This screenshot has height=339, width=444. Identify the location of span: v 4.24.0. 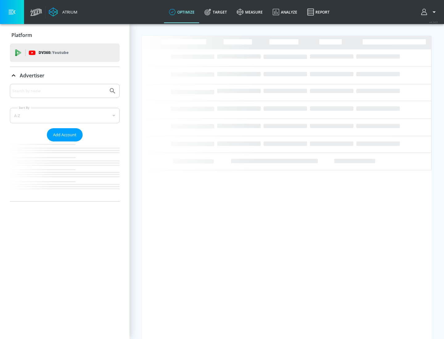
(434, 22).